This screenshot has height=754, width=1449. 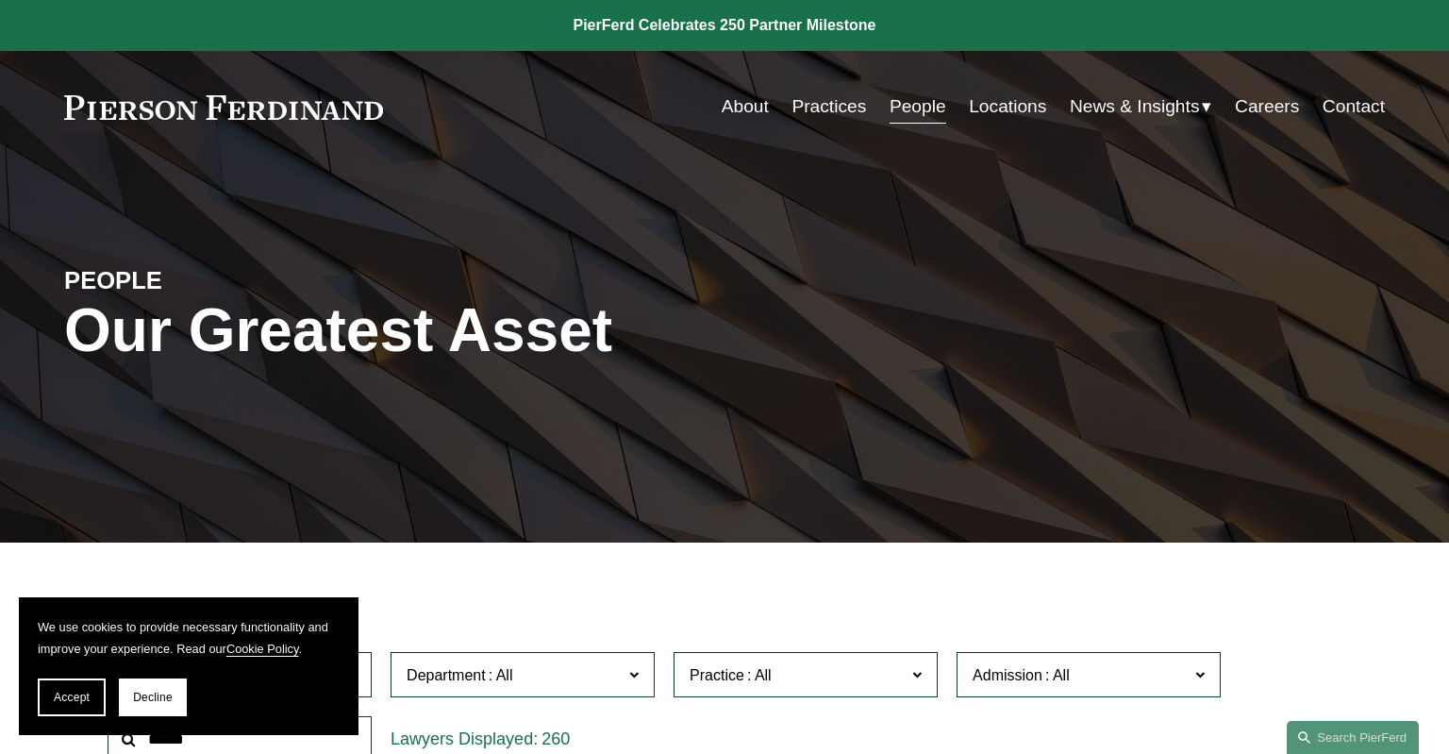 I want to click on a: Careers, so click(x=1267, y=107).